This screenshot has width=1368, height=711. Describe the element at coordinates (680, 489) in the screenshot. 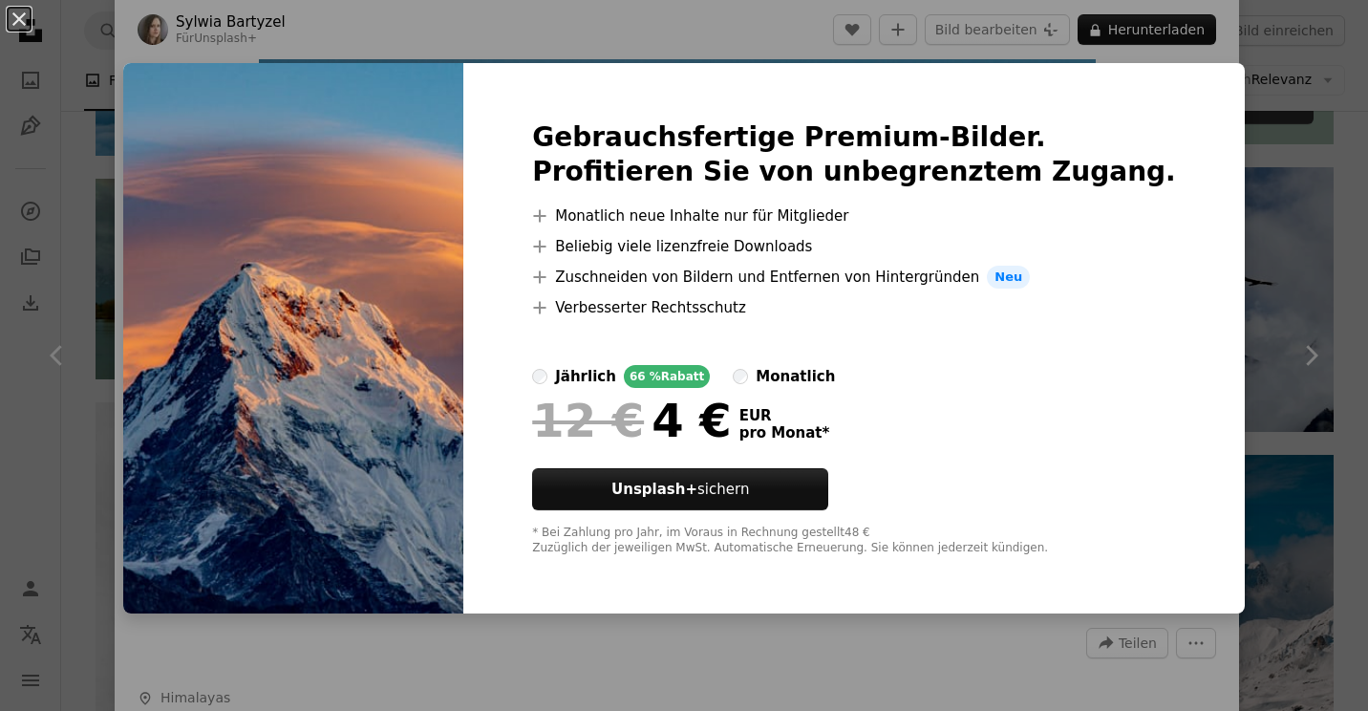

I see `button: Unsplash+sichern` at that location.